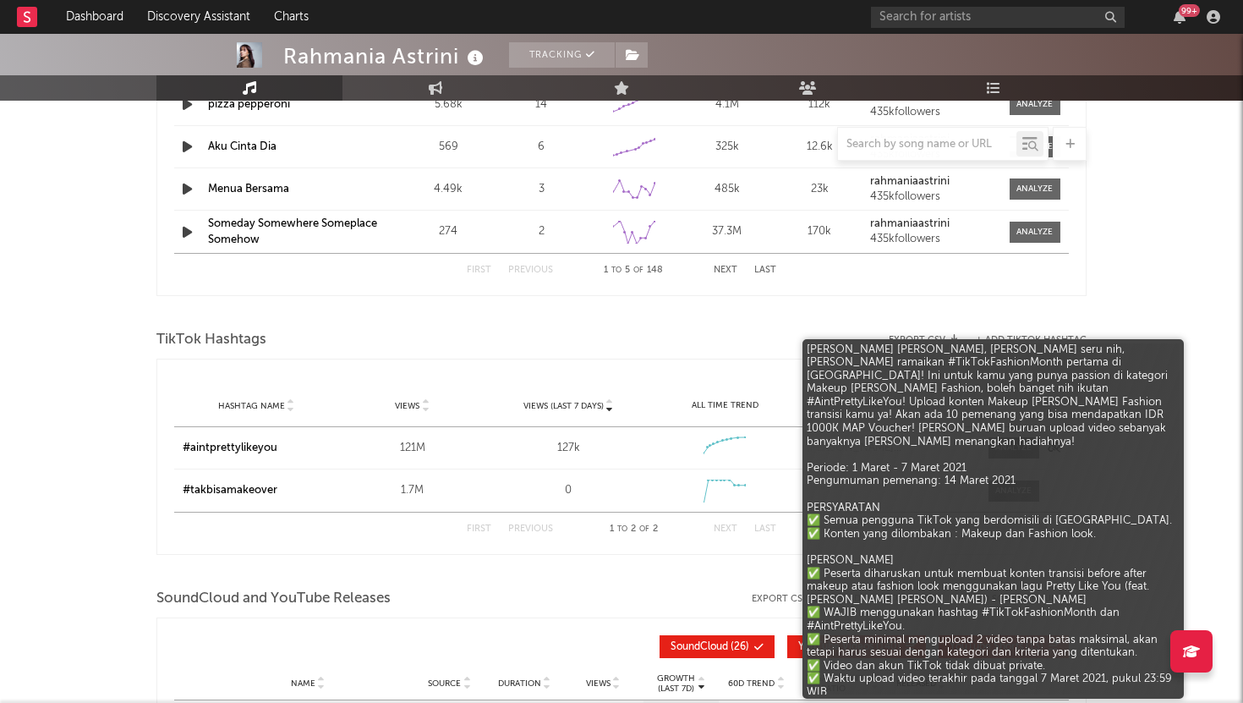  What do you see at coordinates (448, 189) in the screenshot?
I see `div: 4.49k` at bounding box center [448, 189].